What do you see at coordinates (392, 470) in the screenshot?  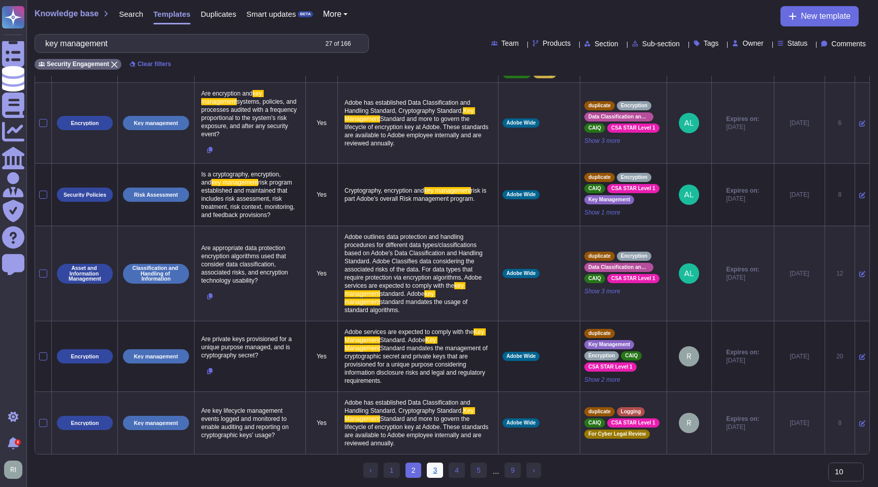 I see `a: 1` at bounding box center [392, 470].